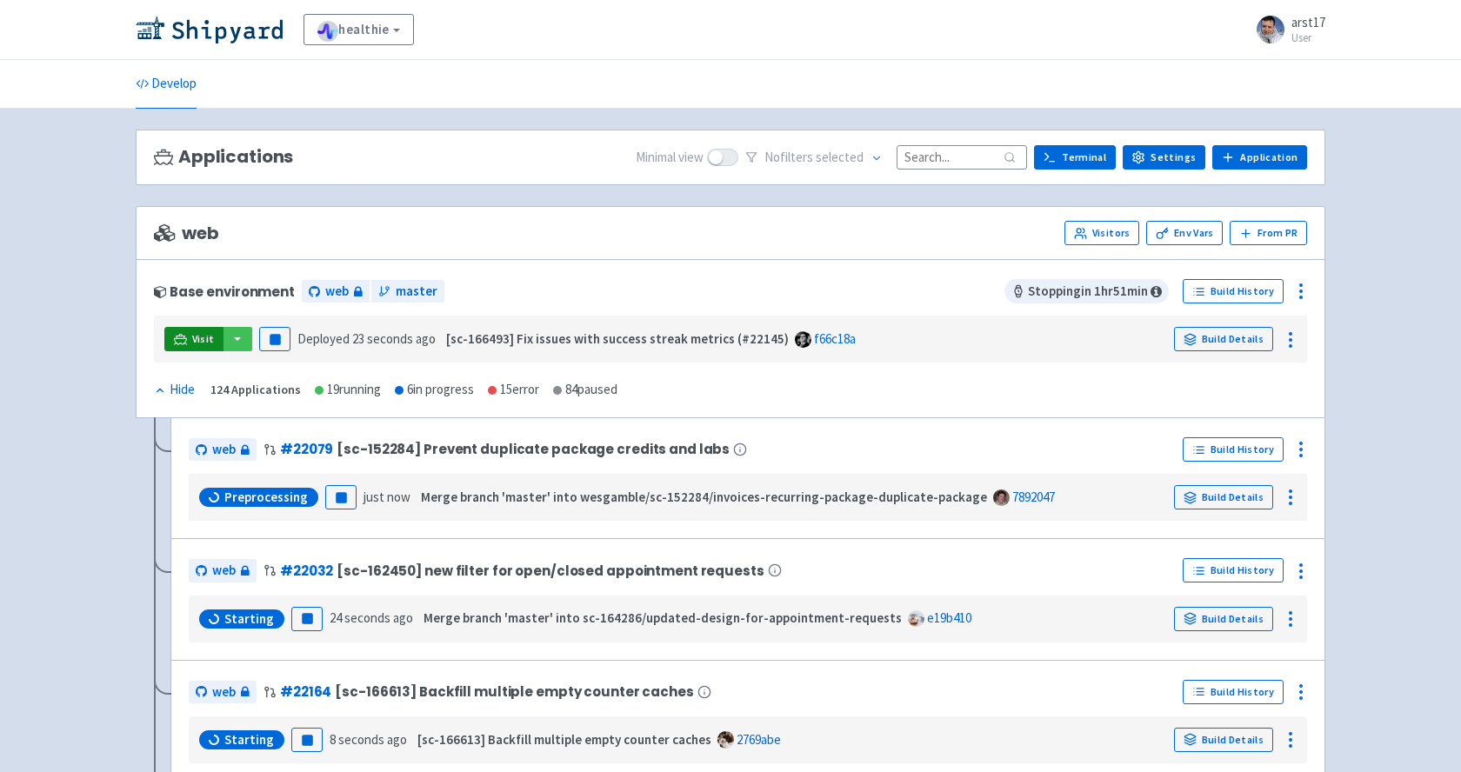 The image size is (1461, 772). What do you see at coordinates (1308, 37) in the screenshot?
I see `small: User` at bounding box center [1308, 37].